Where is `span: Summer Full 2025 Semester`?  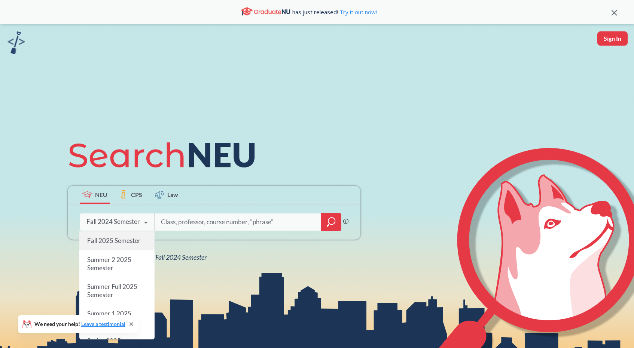
span: Summer Full 2025 Semester is located at coordinates (112, 291).